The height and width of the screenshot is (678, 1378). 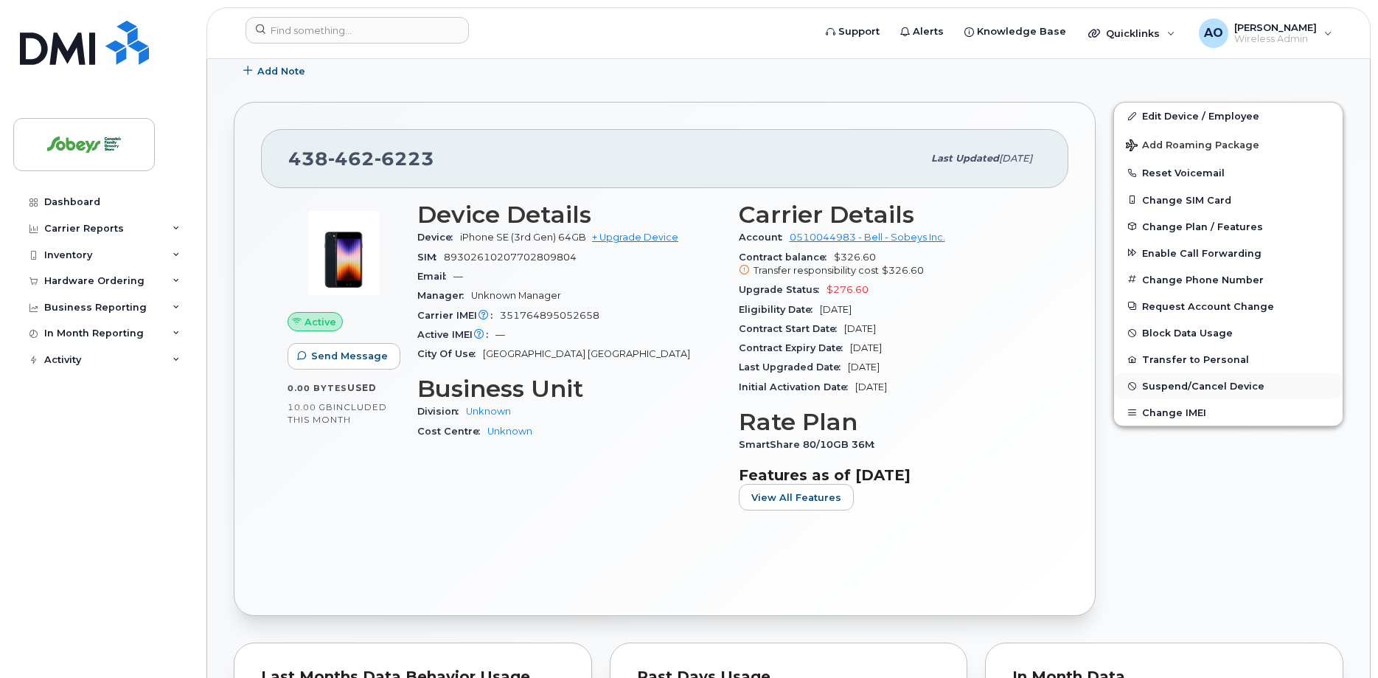 What do you see at coordinates (1229, 333) in the screenshot?
I see `button: Block Data Usage` at bounding box center [1229, 333].